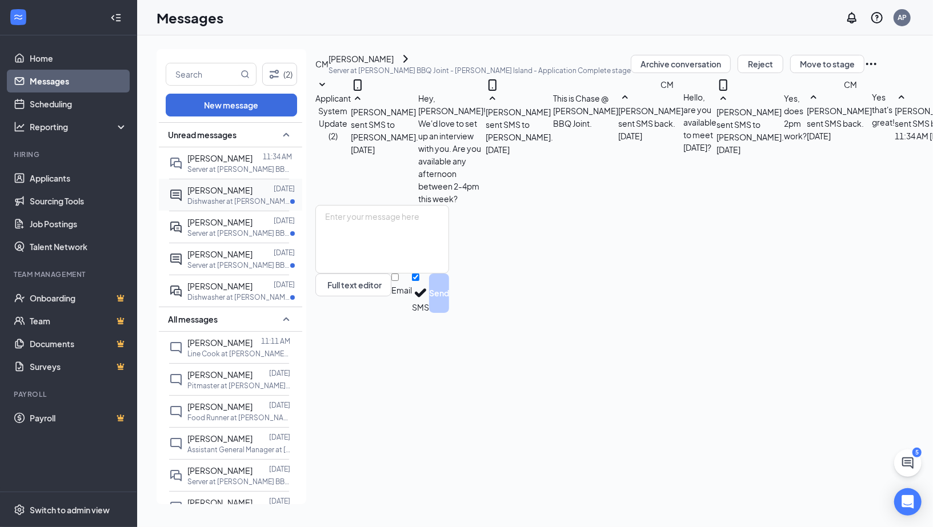 Image resolution: width=933 pixels, height=527 pixels. I want to click on svg: Settings, so click(19, 510).